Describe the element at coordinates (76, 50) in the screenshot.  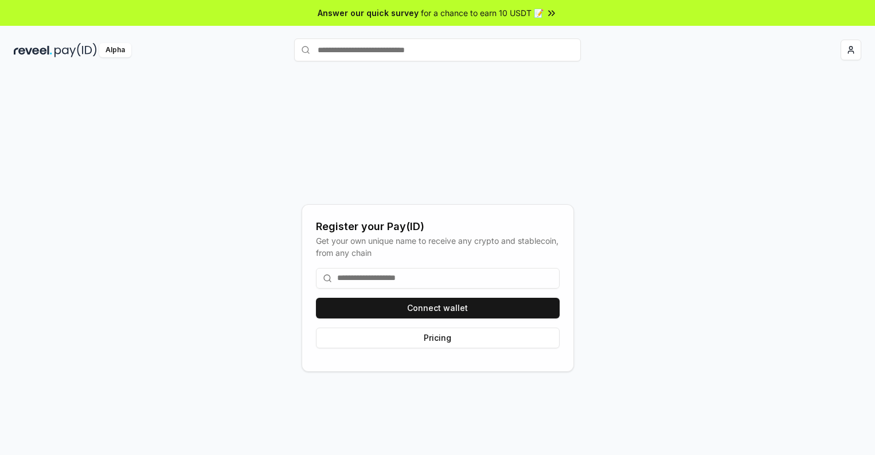
I see `img: pay_id` at that location.